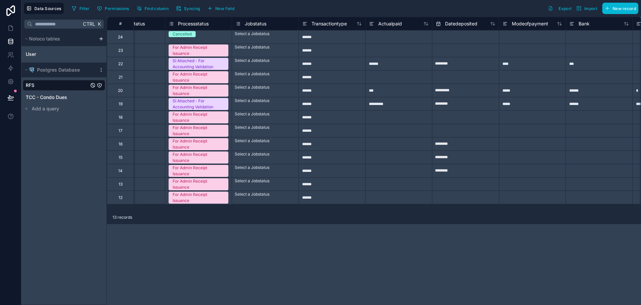  I want to click on span: Processstatus, so click(193, 24).